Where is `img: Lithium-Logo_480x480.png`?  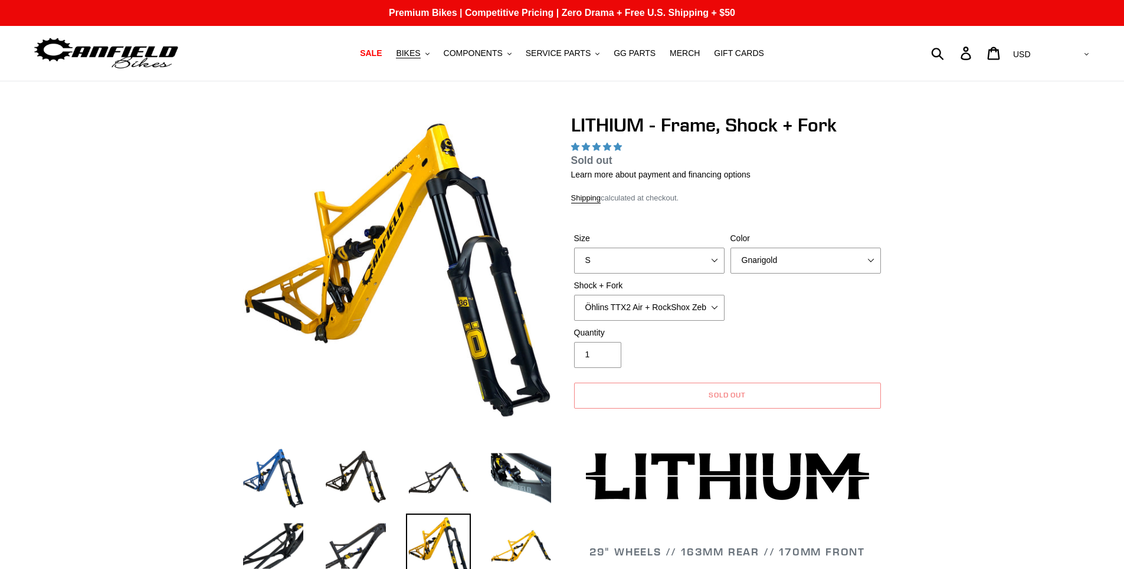 img: Lithium-Logo_480x480.png is located at coordinates (728, 477).